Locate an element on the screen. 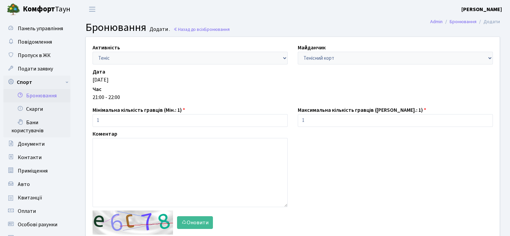 The width and height of the screenshot is (510, 236). a: Admin is located at coordinates (437, 21).